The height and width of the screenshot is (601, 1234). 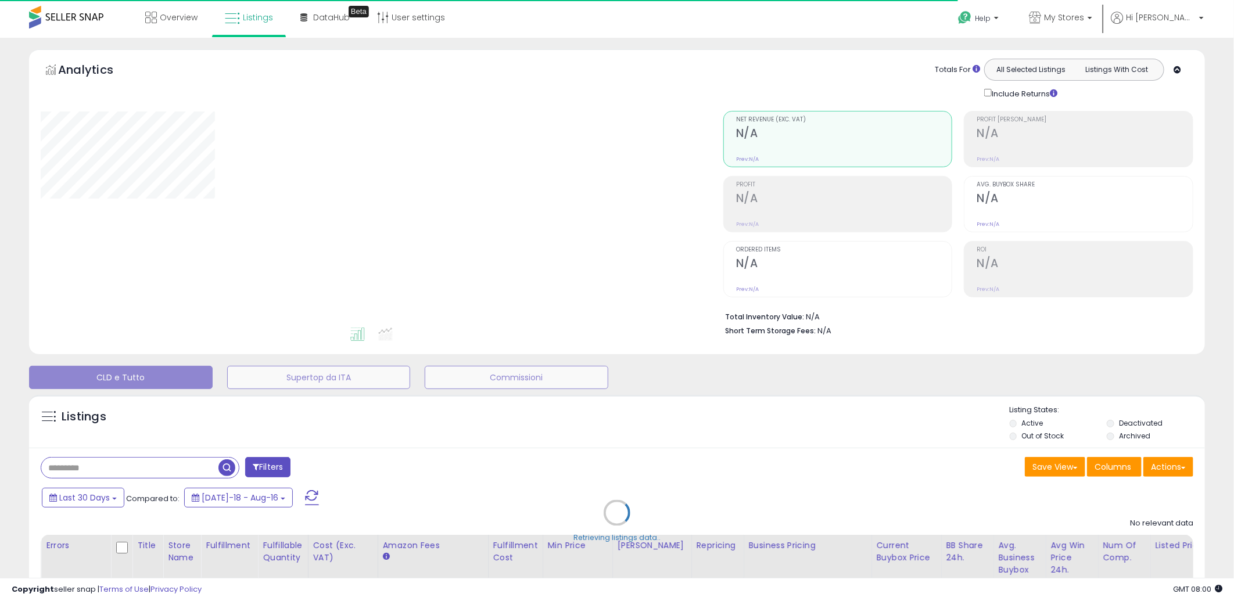 I want to click on button: All Selected Listings, so click(x=1031, y=70).